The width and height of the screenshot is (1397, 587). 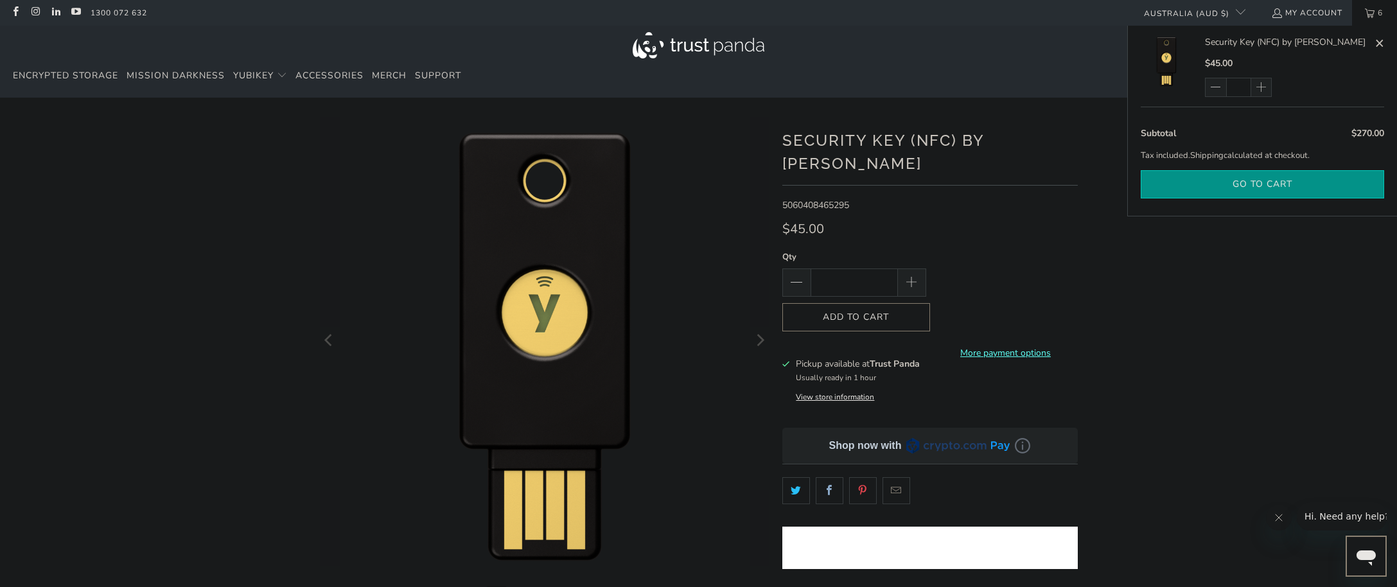 What do you see at coordinates (119, 13) in the screenshot?
I see `a: 1300 072 632` at bounding box center [119, 13].